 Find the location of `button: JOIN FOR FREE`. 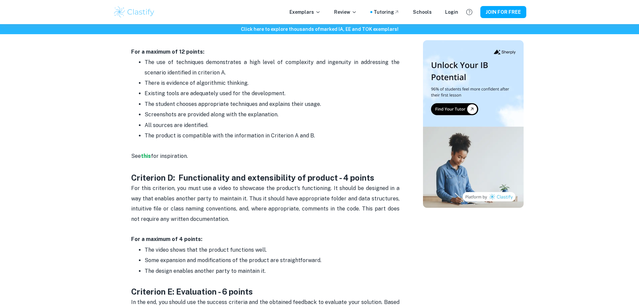

button: JOIN FOR FREE is located at coordinates (503, 12).